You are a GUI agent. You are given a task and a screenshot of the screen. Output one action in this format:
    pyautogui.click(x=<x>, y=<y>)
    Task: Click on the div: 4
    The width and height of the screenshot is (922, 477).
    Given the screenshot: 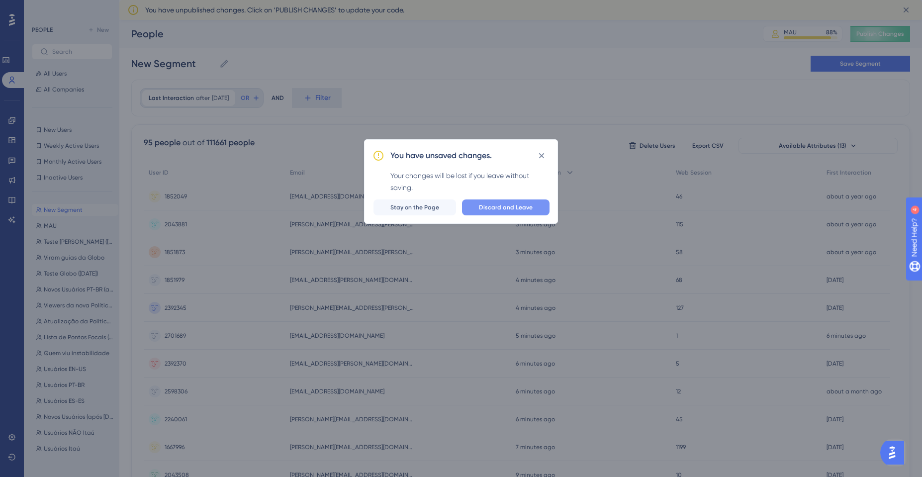 What is the action you would take?
    pyautogui.click(x=71, y=9)
    